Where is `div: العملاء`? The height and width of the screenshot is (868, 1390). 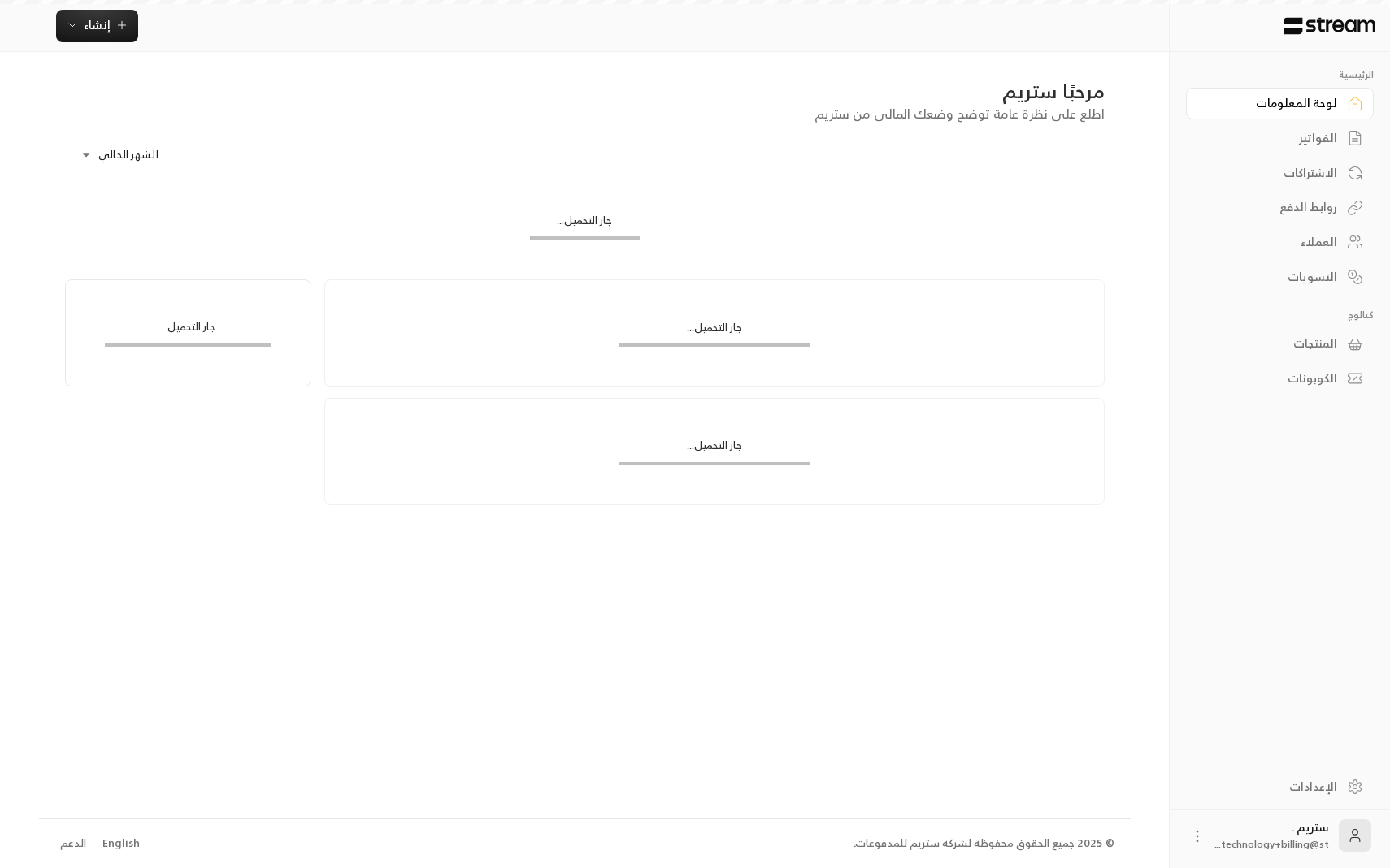
div: العملاء is located at coordinates (1271, 242).